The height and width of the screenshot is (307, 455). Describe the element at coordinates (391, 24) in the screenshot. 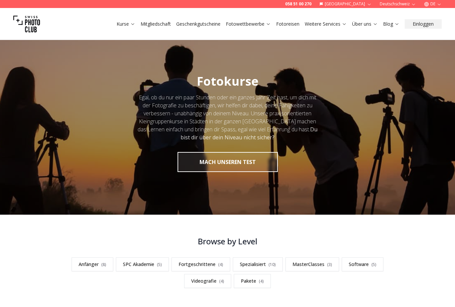

I see `button: Blog` at that location.